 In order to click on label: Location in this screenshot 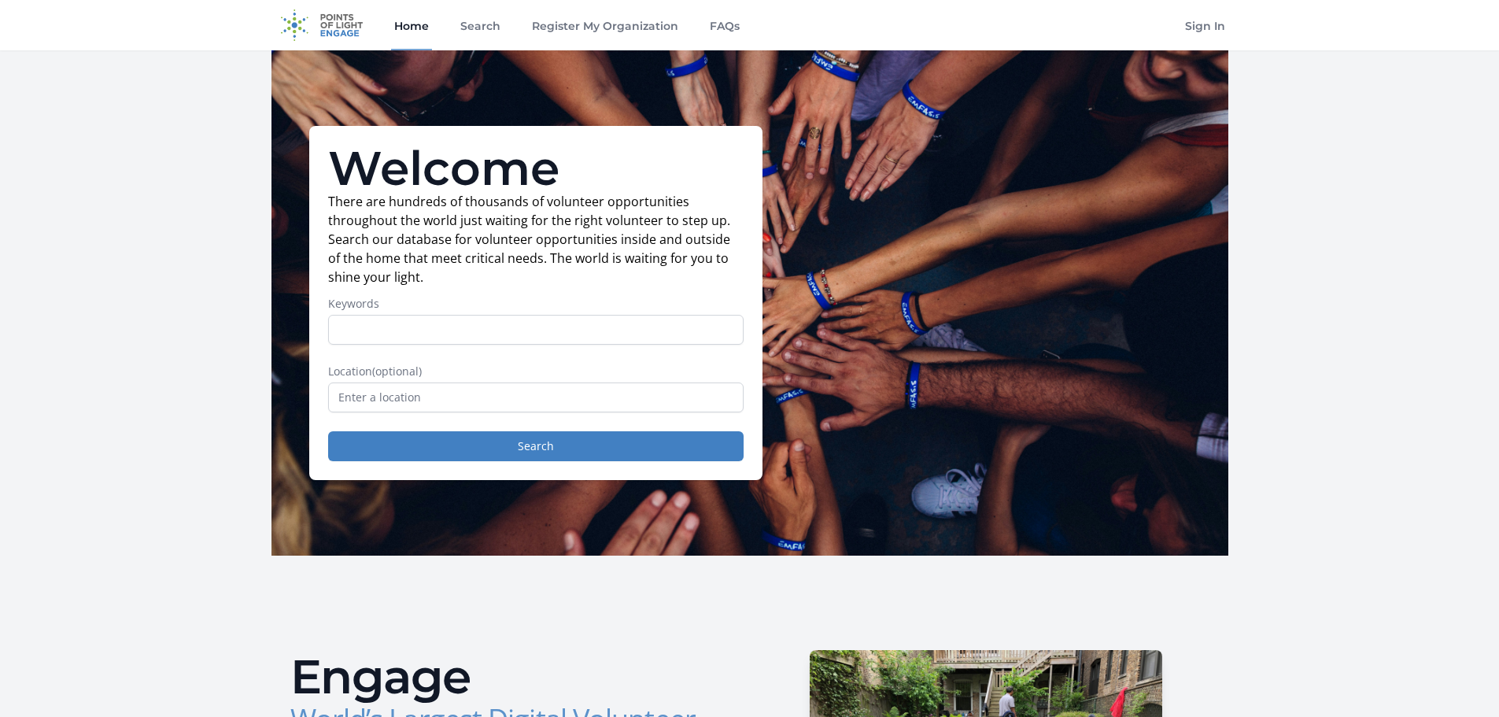, I will do `click(536, 372)`.